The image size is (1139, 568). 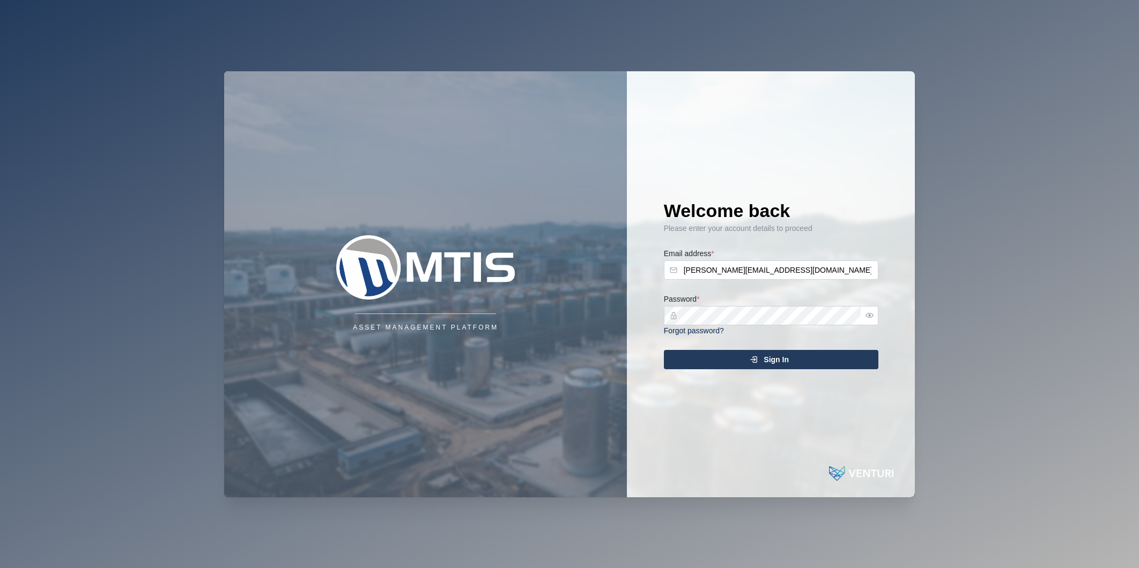 What do you see at coordinates (771, 229) in the screenshot?
I see `div: Please enter your account details to proceed` at bounding box center [771, 229].